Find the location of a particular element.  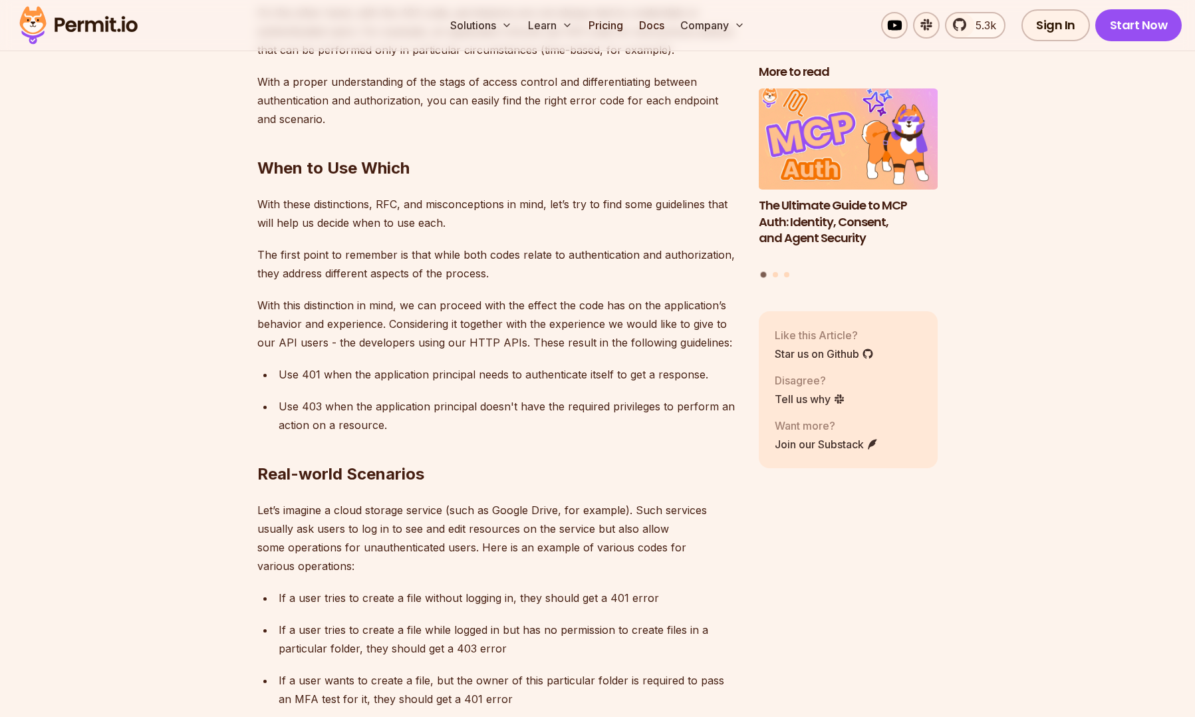

button: Go to slide 2 is located at coordinates (775, 274).